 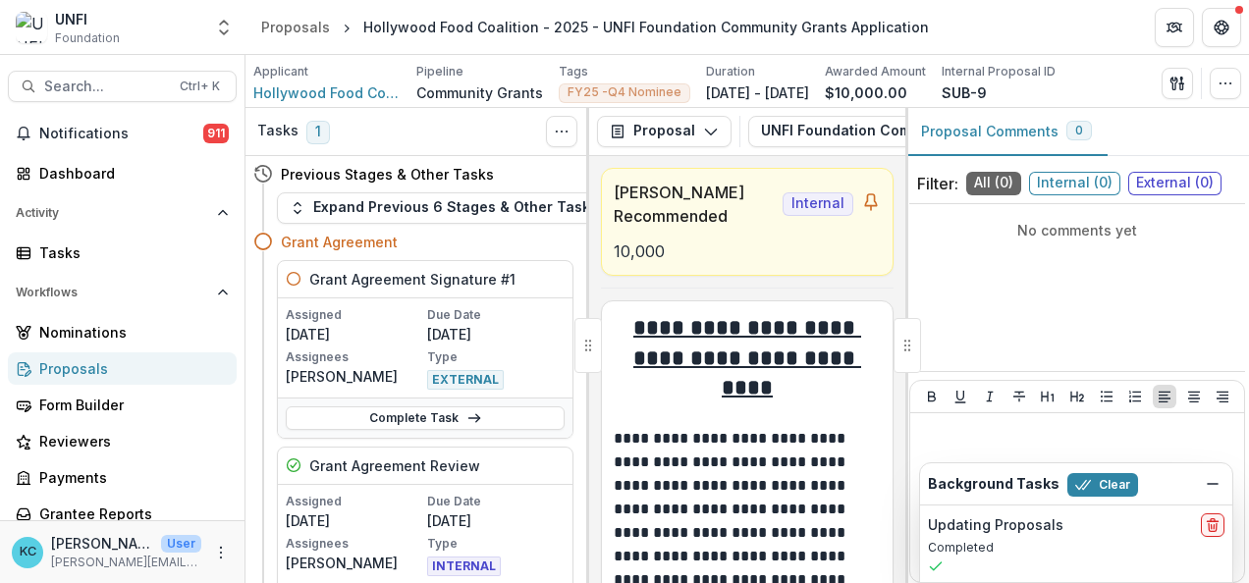 What do you see at coordinates (964, 92) in the screenshot?
I see `p: SUB-9` at bounding box center [964, 92].